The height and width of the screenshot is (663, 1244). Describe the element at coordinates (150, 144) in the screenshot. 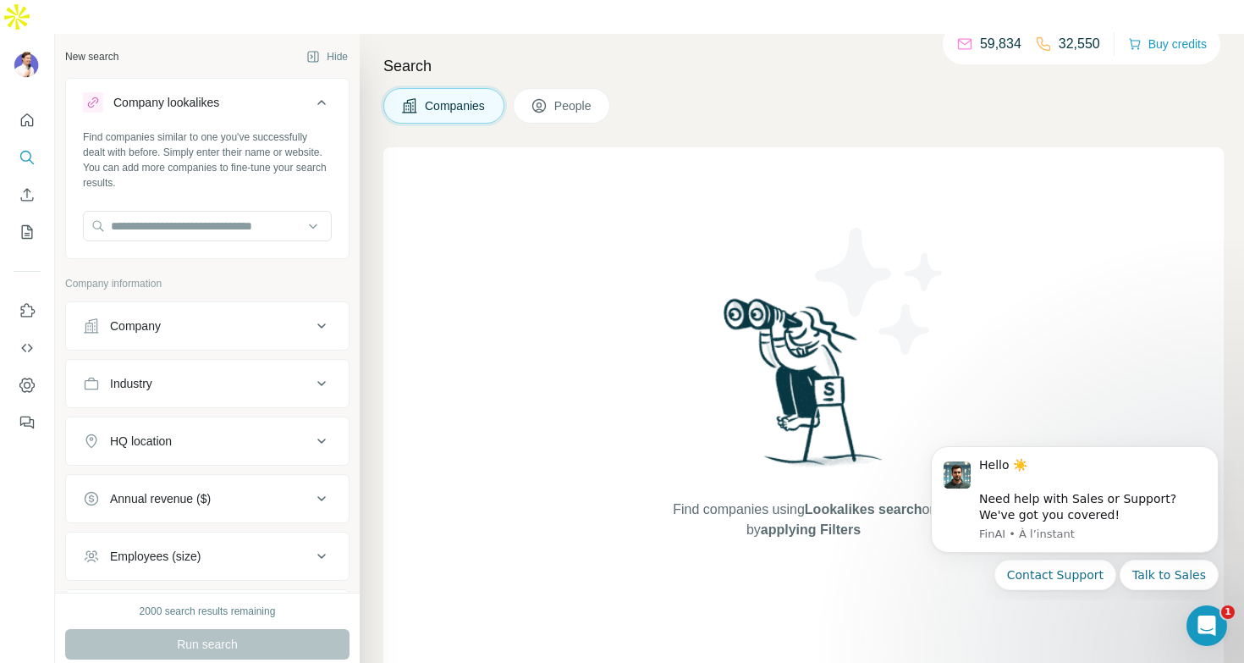

I see `button: Quick reply: Contact Support` at that location.